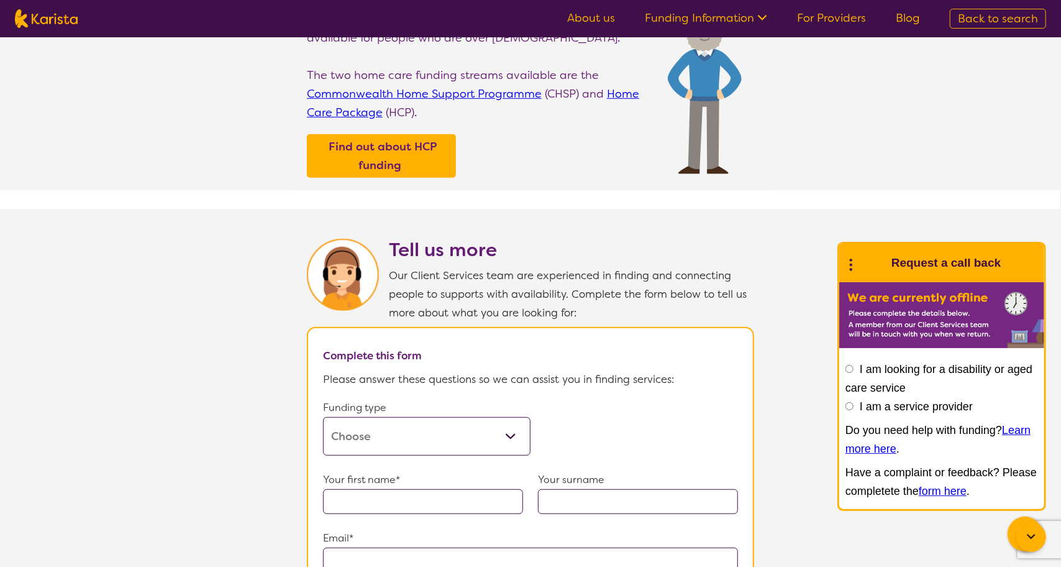 This screenshot has width=1061, height=567. I want to click on p: Funding type, so click(427, 408).